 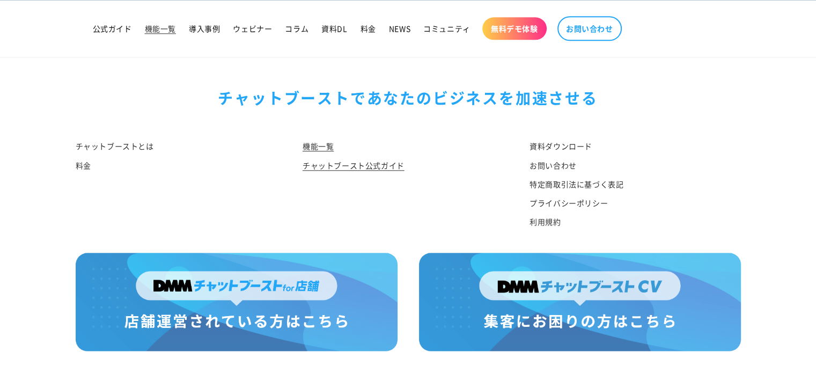 I want to click on span: 無料デモ体験, so click(x=515, y=28).